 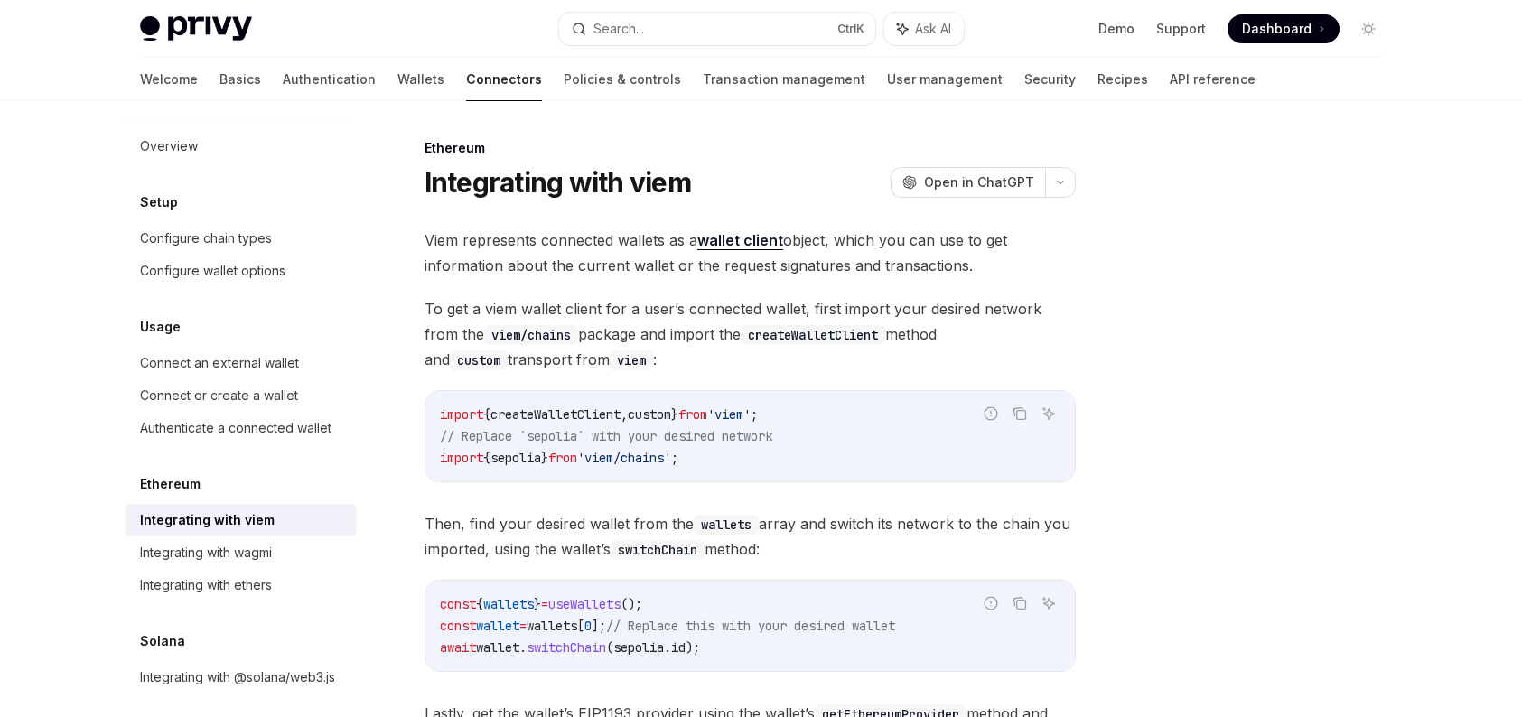 What do you see at coordinates (206, 553) in the screenshot?
I see `div: Integrating with wagmi` at bounding box center [206, 553].